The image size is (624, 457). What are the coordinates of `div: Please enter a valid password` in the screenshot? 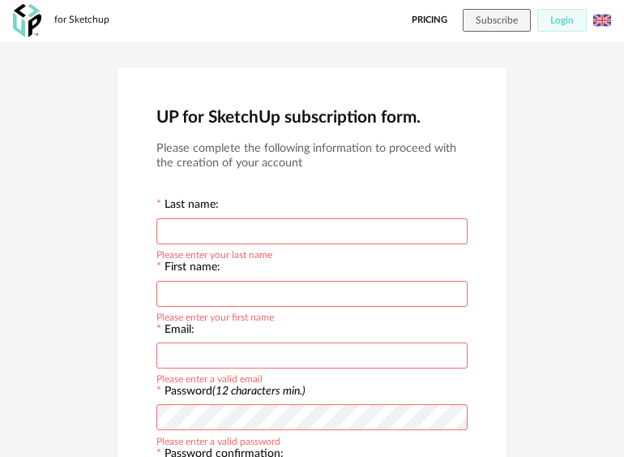 It's located at (218, 440).